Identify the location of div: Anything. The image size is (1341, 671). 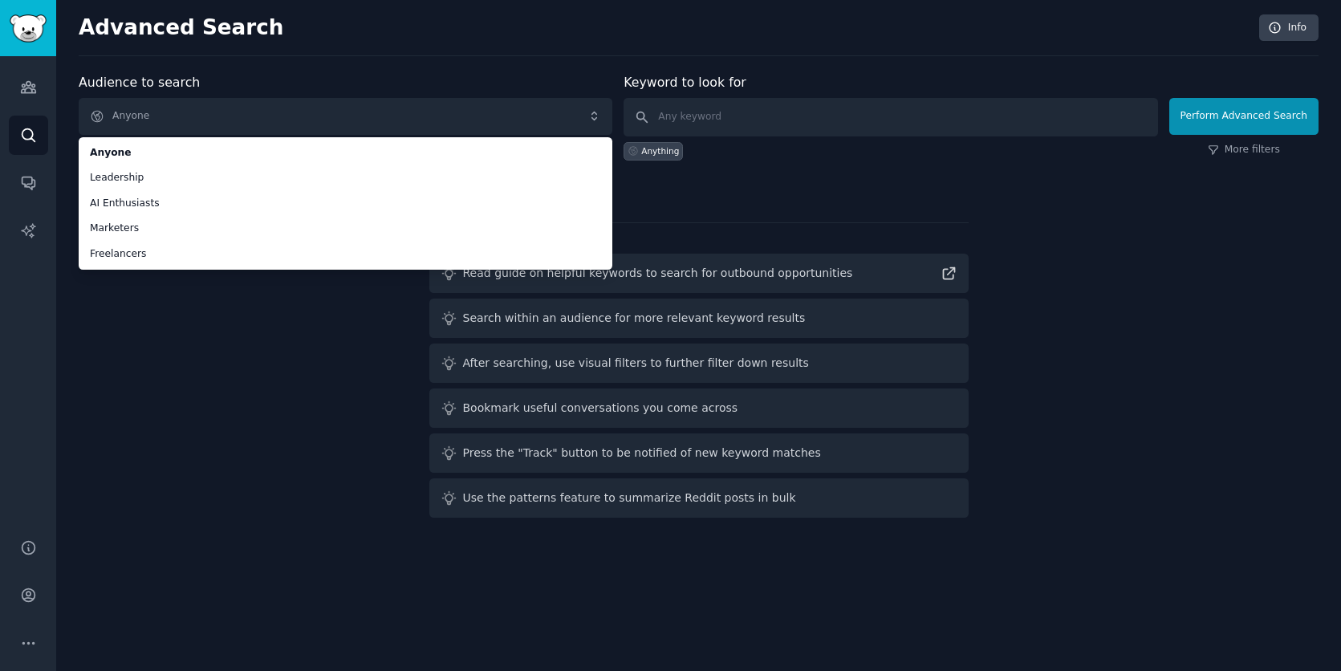
(660, 151).